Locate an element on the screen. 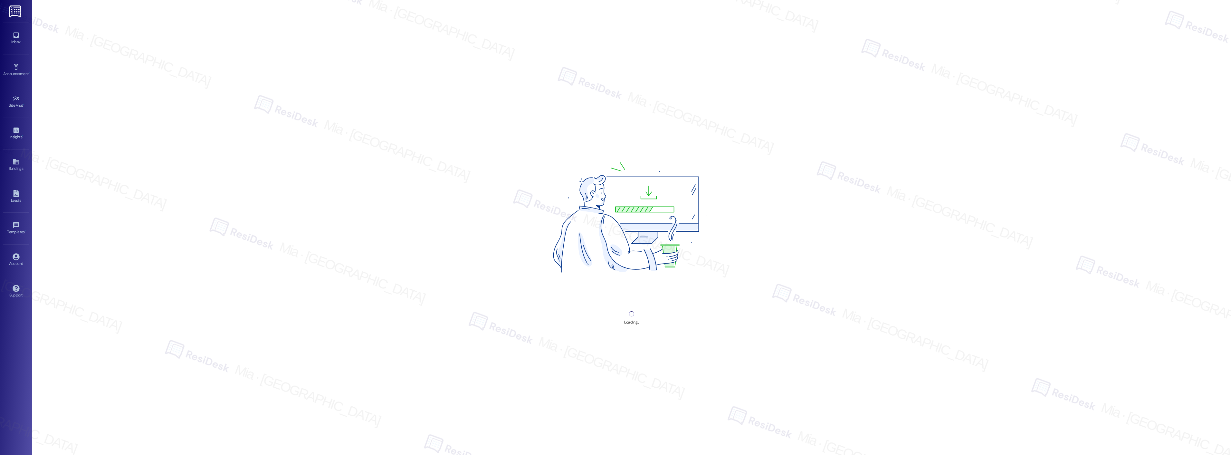 The image size is (1231, 455). a: Buildings is located at coordinates (16, 165).